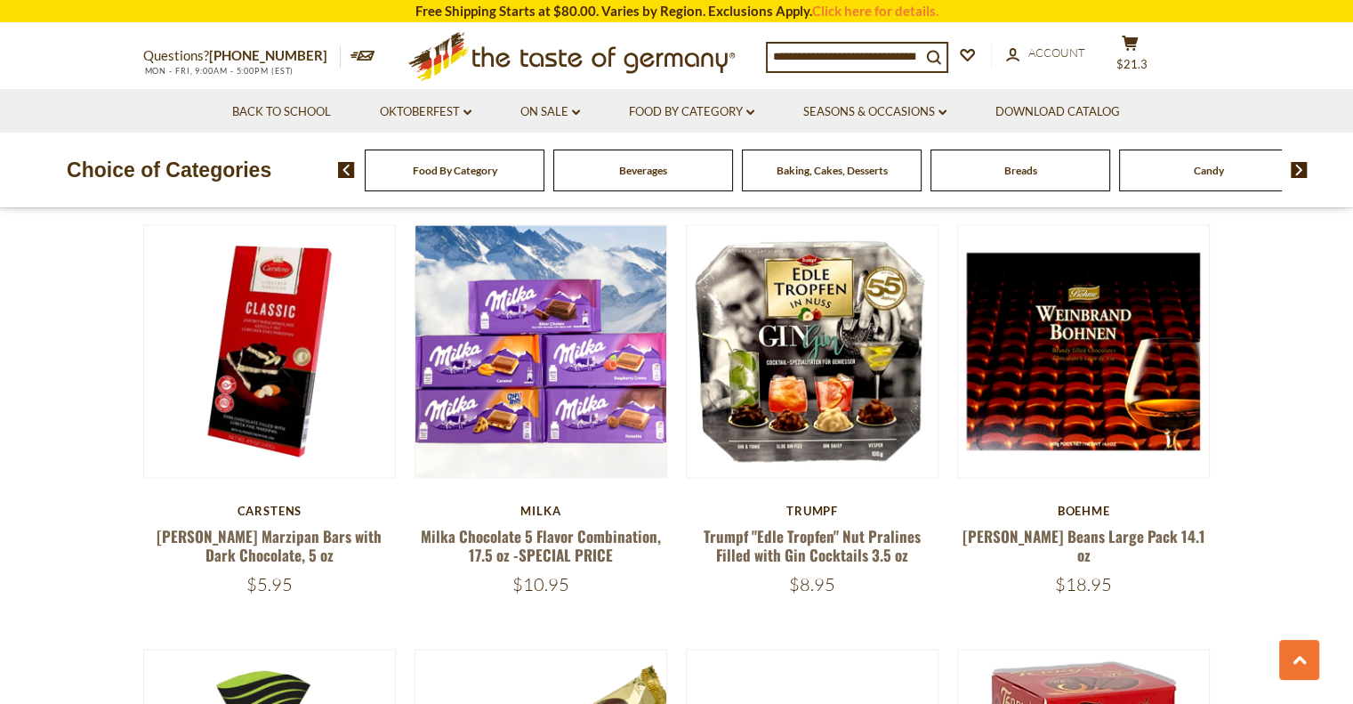 The height and width of the screenshot is (704, 1353). I want to click on span: Beverages, so click(643, 170).